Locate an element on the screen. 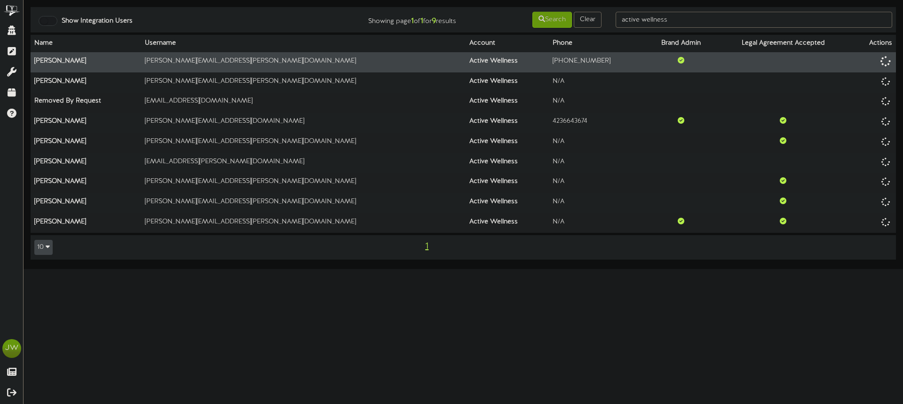 Image resolution: width=903 pixels, height=404 pixels. th: Phone is located at coordinates (597, 43).